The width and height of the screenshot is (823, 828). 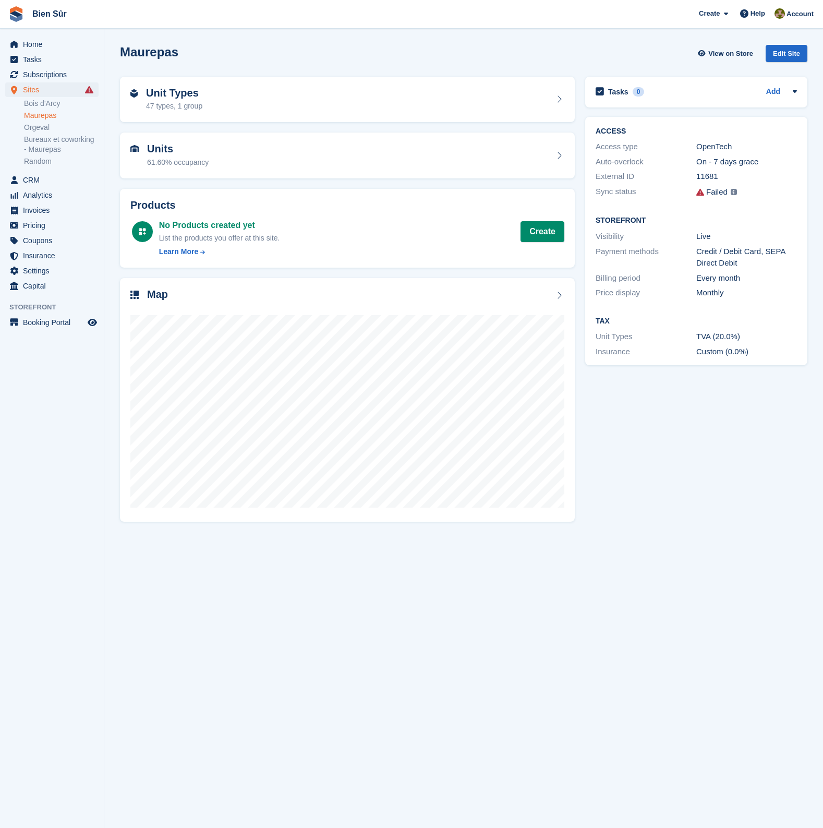 I want to click on div: Access type, so click(x=646, y=147).